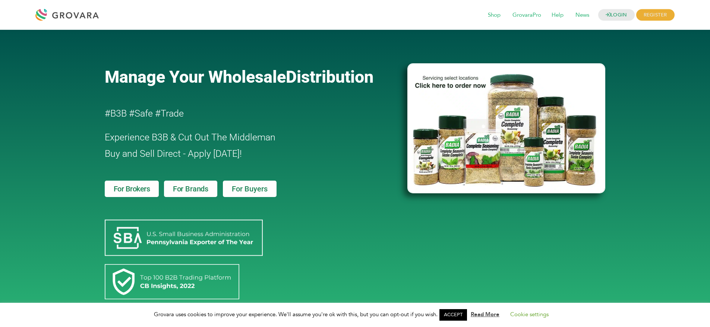 The image size is (710, 327). What do you see at coordinates (453, 315) in the screenshot?
I see `a: ACCEPT` at bounding box center [453, 315].